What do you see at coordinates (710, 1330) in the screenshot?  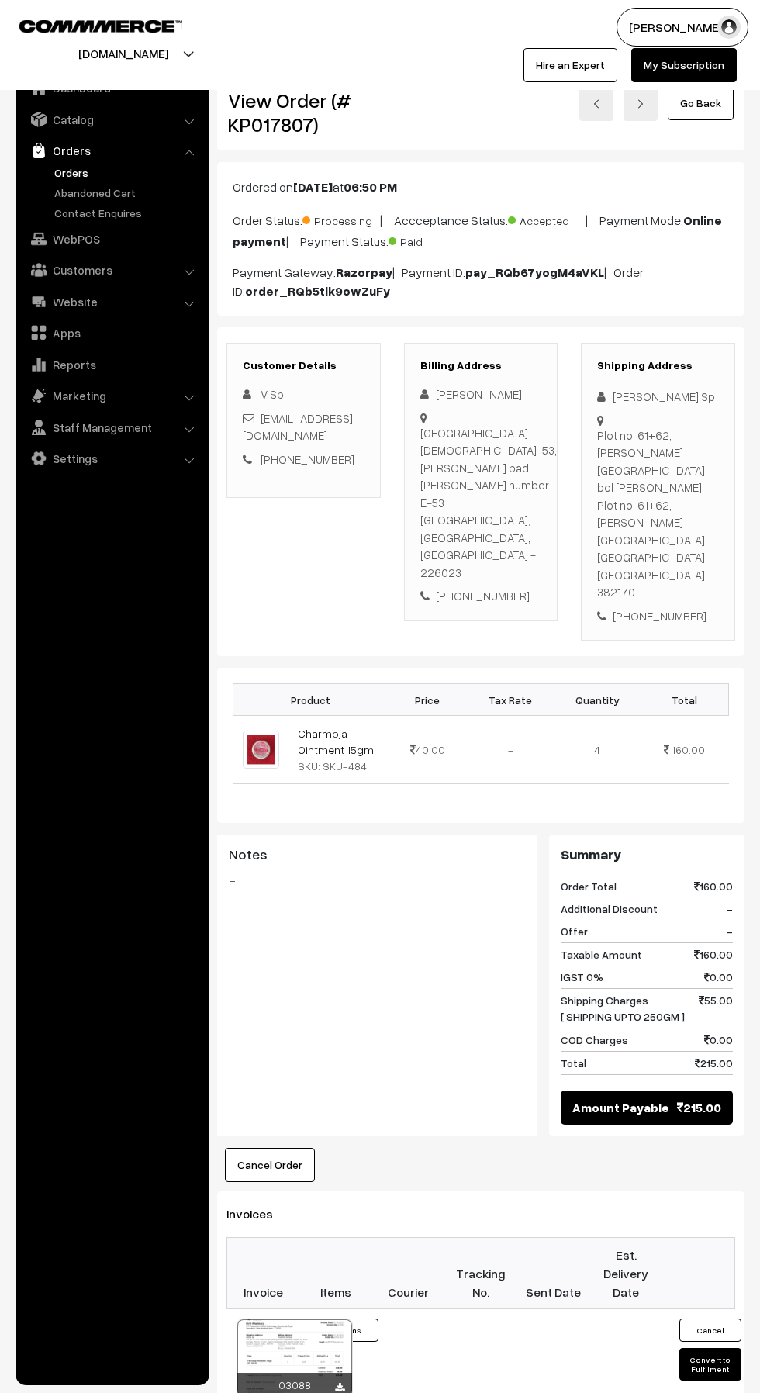 I see `button: Cancel` at bounding box center [710, 1330].